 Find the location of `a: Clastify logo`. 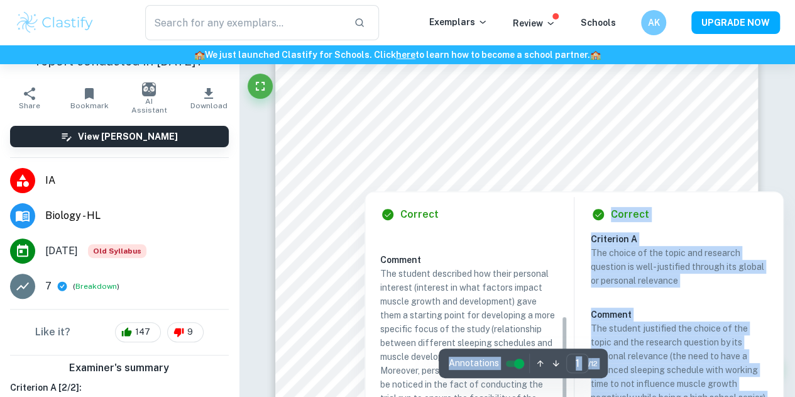

a: Clastify logo is located at coordinates (55, 23).